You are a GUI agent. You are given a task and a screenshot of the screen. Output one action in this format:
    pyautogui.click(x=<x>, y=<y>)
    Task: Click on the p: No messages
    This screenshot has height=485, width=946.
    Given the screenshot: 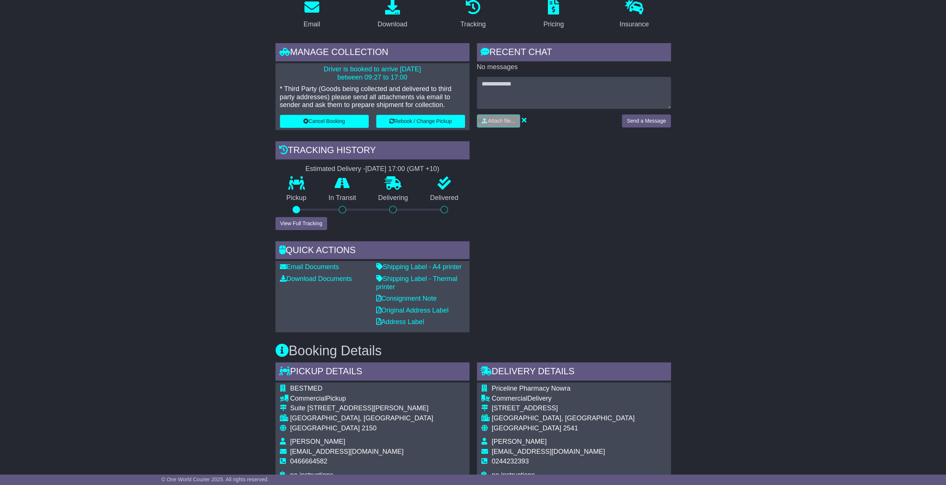 What is the action you would take?
    pyautogui.click(x=574, y=67)
    